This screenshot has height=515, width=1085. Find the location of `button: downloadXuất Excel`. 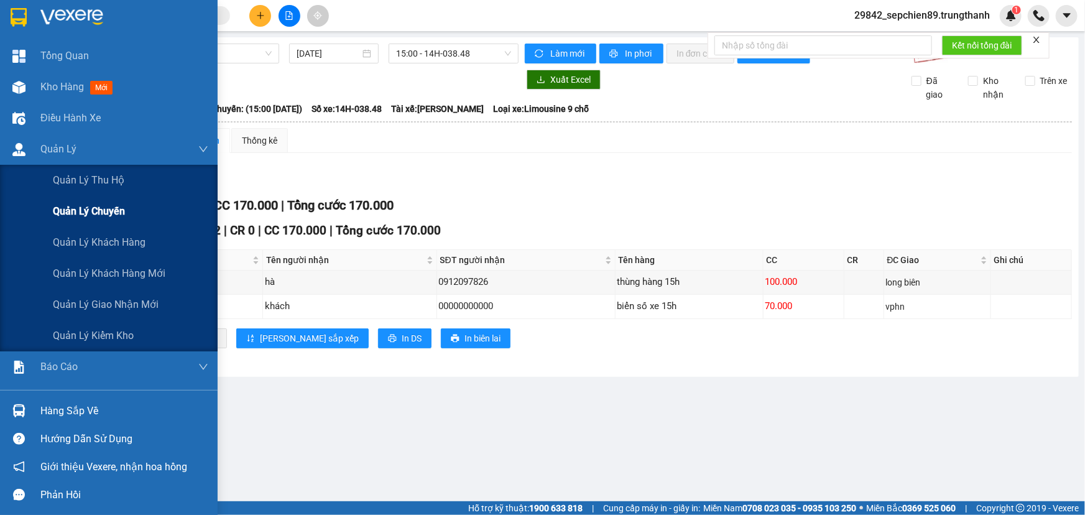

button: downloadXuất Excel is located at coordinates (564, 80).